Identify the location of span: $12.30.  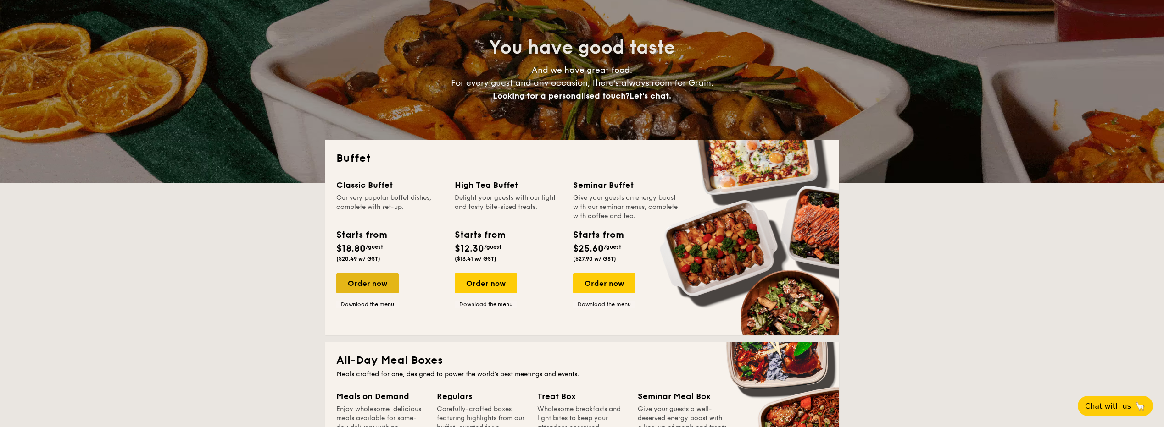
(469, 249).